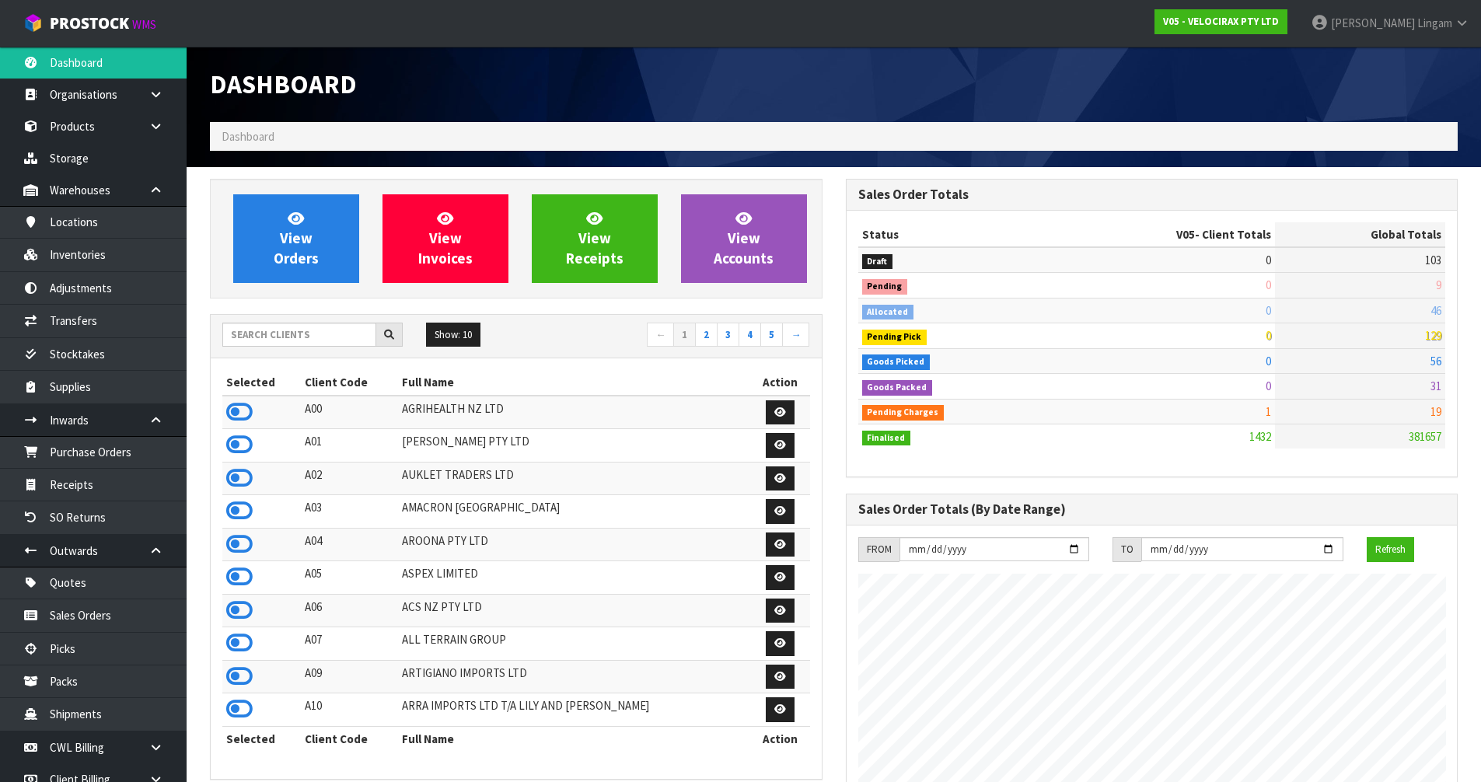 This screenshot has height=782, width=1481. Describe the element at coordinates (350, 710) in the screenshot. I see `td: A10` at that location.